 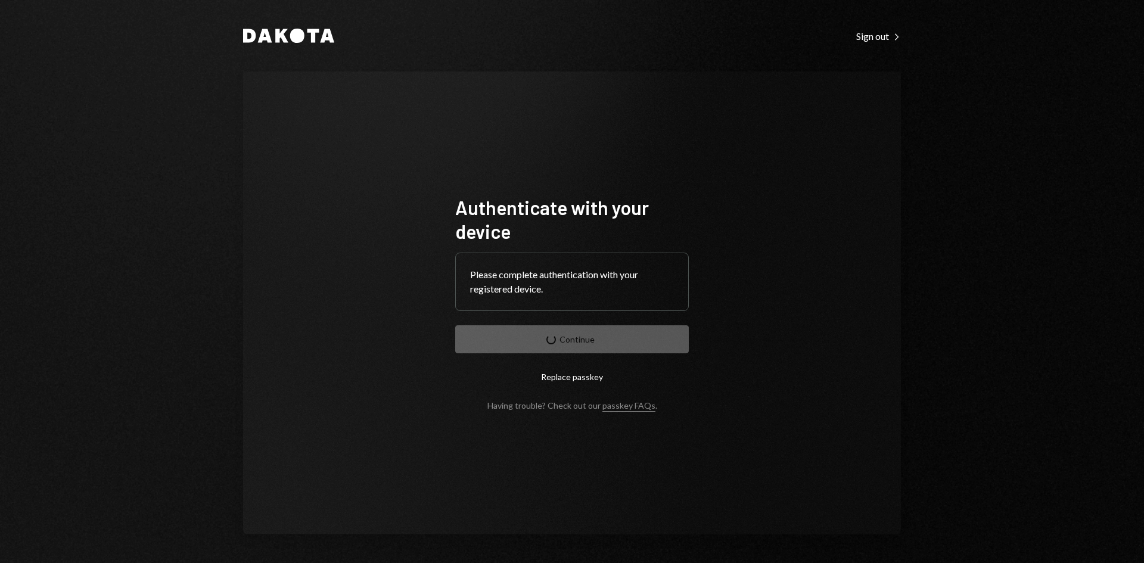 I want to click on a: Sign out, so click(x=878, y=36).